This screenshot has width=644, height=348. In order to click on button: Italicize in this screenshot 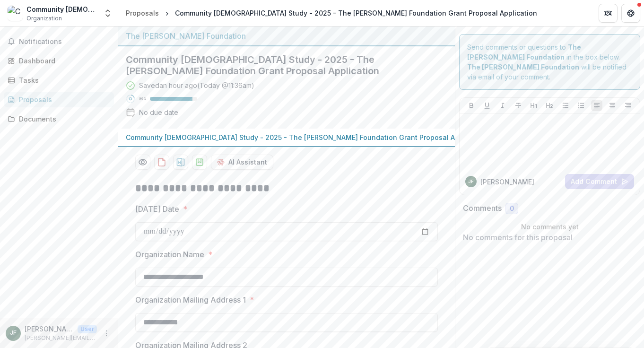, I will do `click(502, 105)`.